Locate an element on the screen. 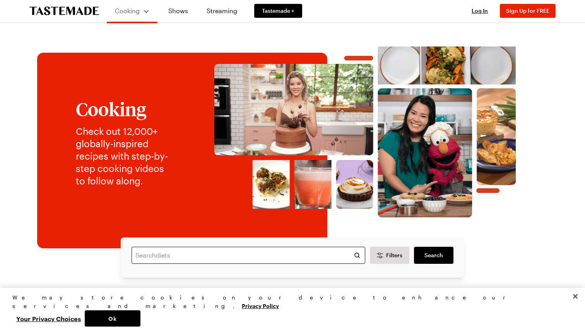  button: Close is located at coordinates (575, 296).